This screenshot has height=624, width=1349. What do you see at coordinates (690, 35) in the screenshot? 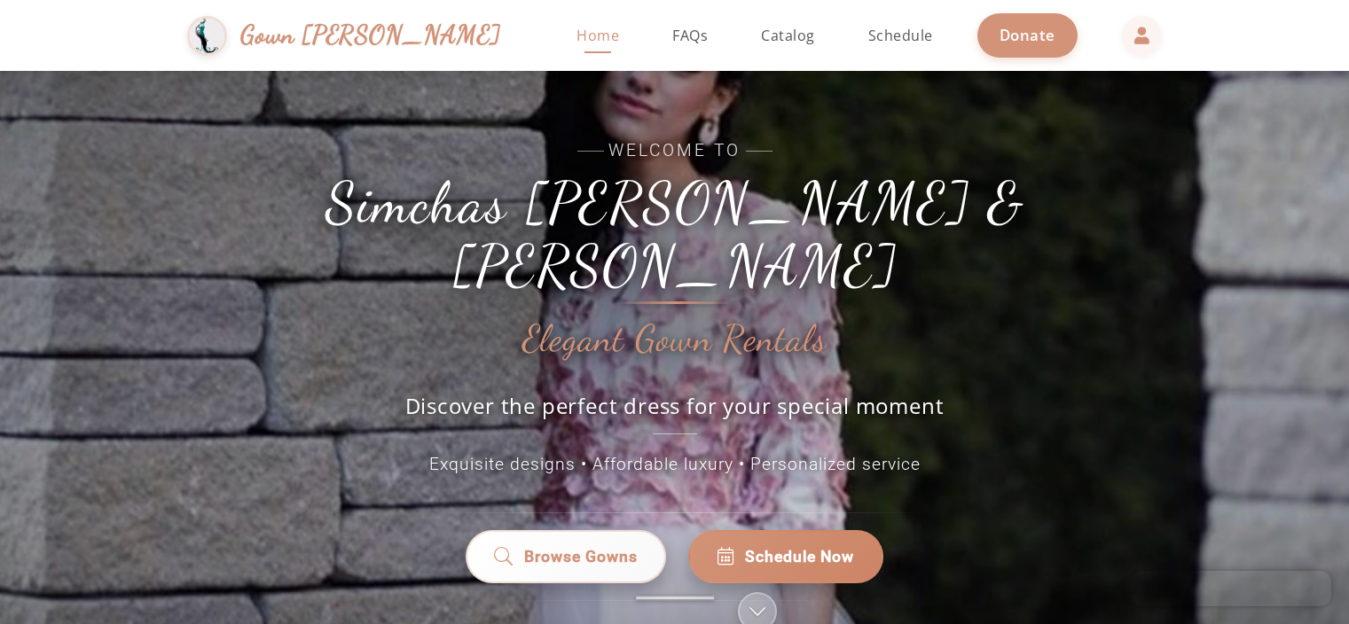
I see `span: FAQs` at bounding box center [690, 35].